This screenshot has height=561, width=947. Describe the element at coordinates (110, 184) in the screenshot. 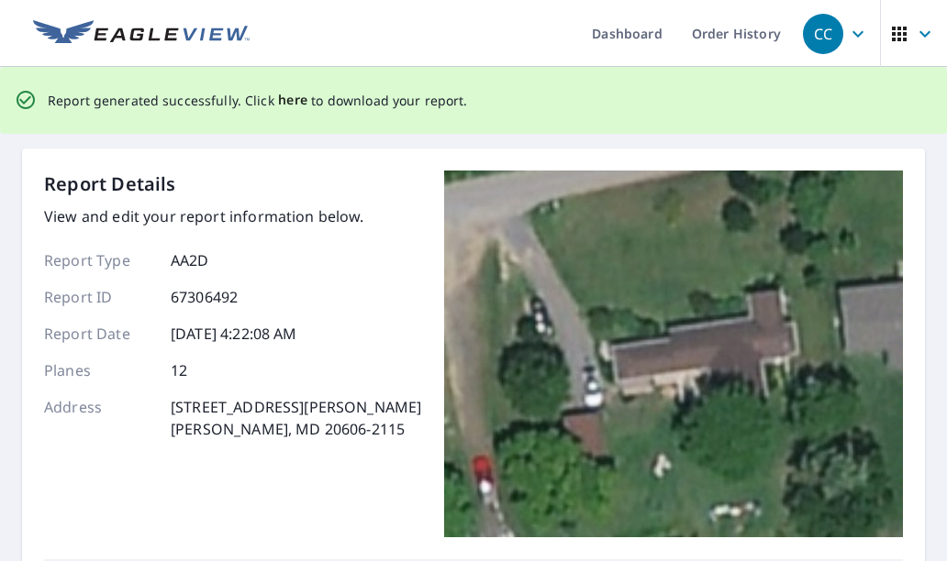

I see `p: Report Details` at that location.